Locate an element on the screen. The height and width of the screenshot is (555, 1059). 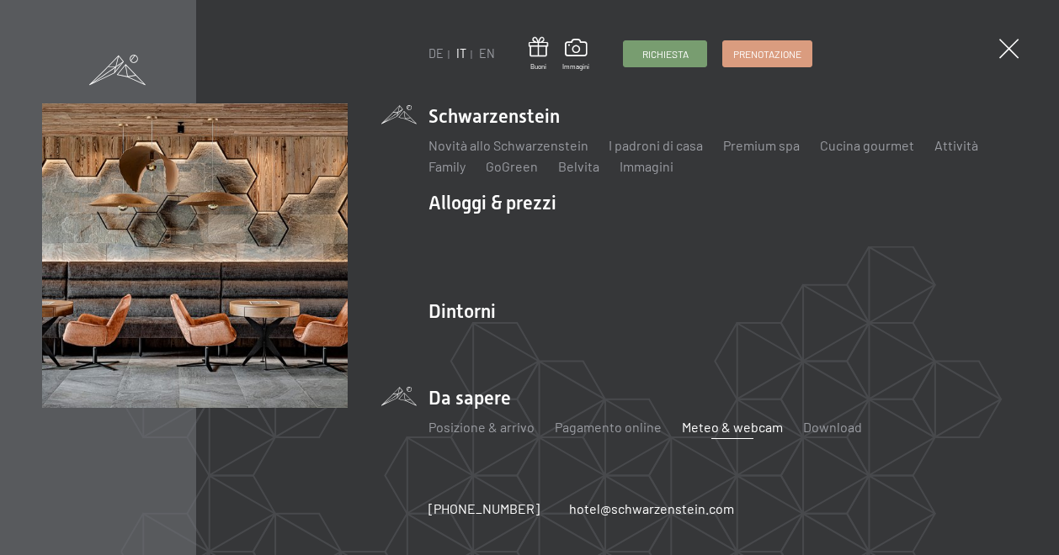
span: Immagini is located at coordinates (576, 66).